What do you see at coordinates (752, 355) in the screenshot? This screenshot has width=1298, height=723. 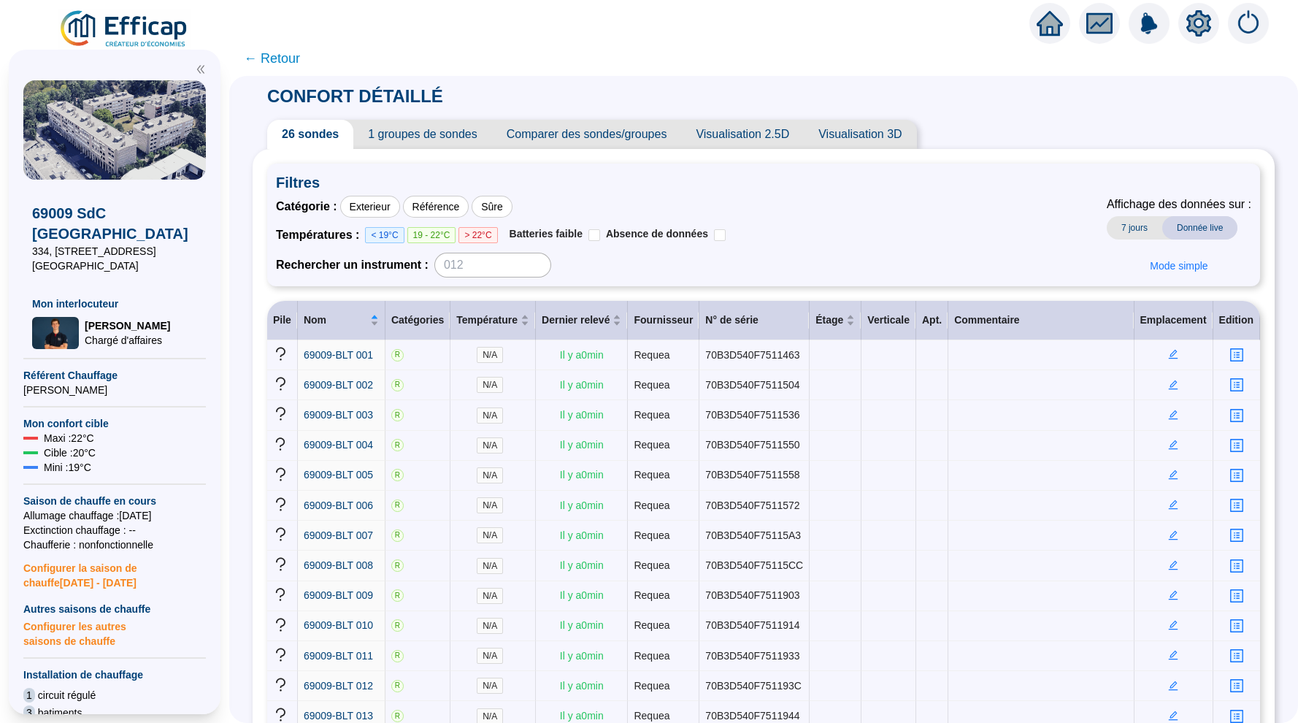 I see `span: 70B3D540F7511463` at bounding box center [752, 355].